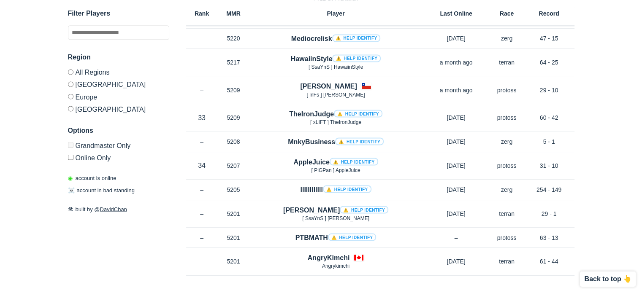 The width and height of the screenshot is (642, 293). Describe the element at coordinates (549, 90) in the screenshot. I see `p: 29 - 10` at that location.